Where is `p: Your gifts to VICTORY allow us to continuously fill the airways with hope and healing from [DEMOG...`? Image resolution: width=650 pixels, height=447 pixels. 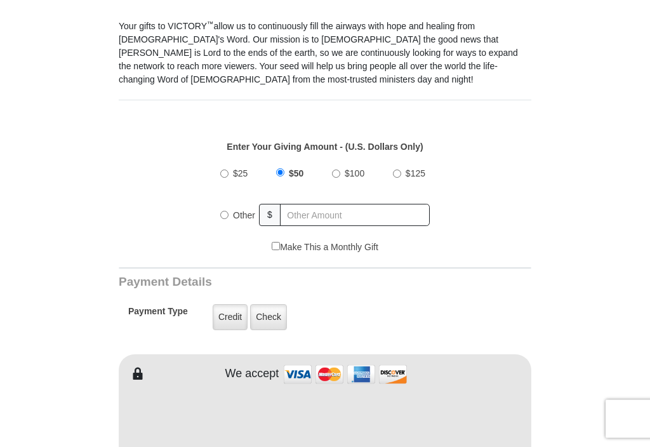
p: Your gifts to VICTORY allow us to continuously fill the airways with hope and healing from [DEMOG... is located at coordinates (325, 53).